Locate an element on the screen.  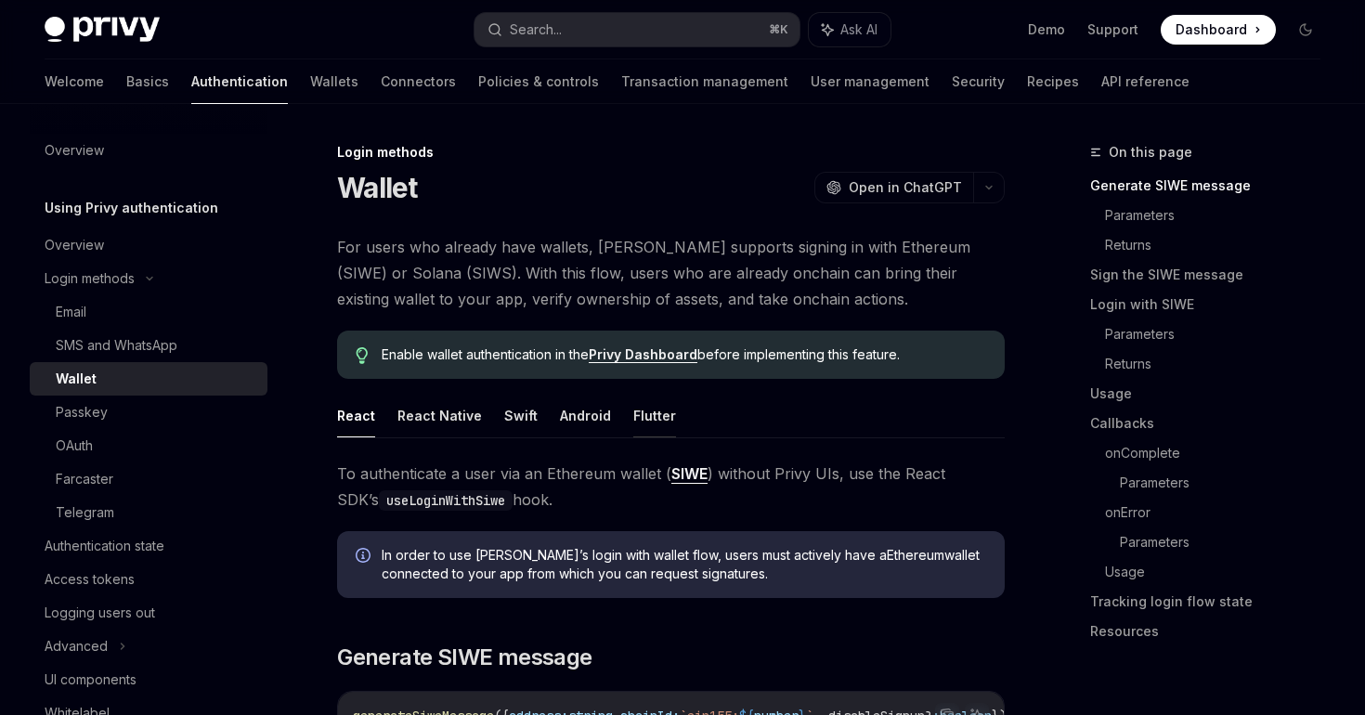
a: Telegram is located at coordinates (149, 513).